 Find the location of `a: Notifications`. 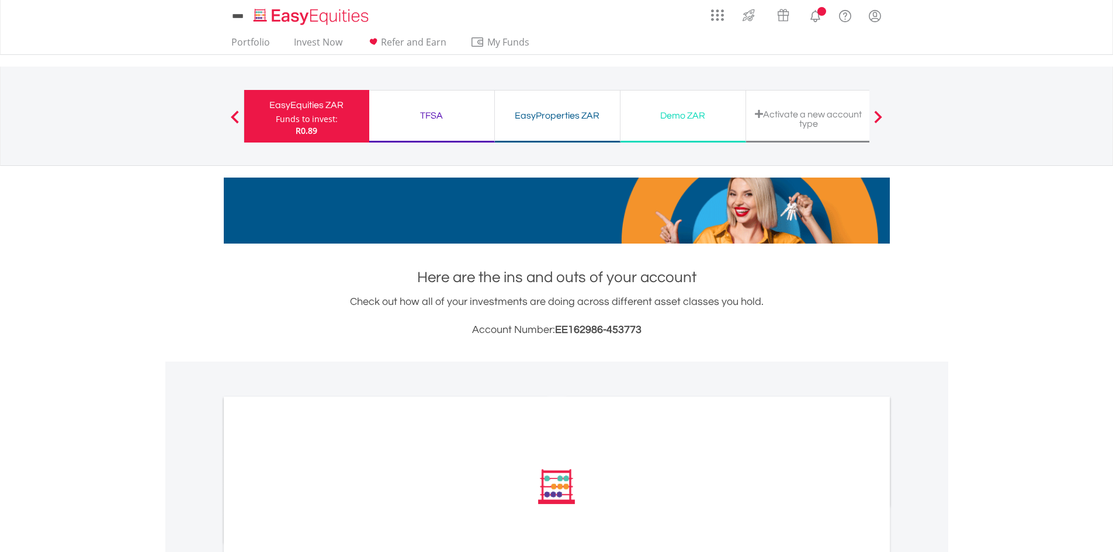

a: Notifications is located at coordinates (815, 15).